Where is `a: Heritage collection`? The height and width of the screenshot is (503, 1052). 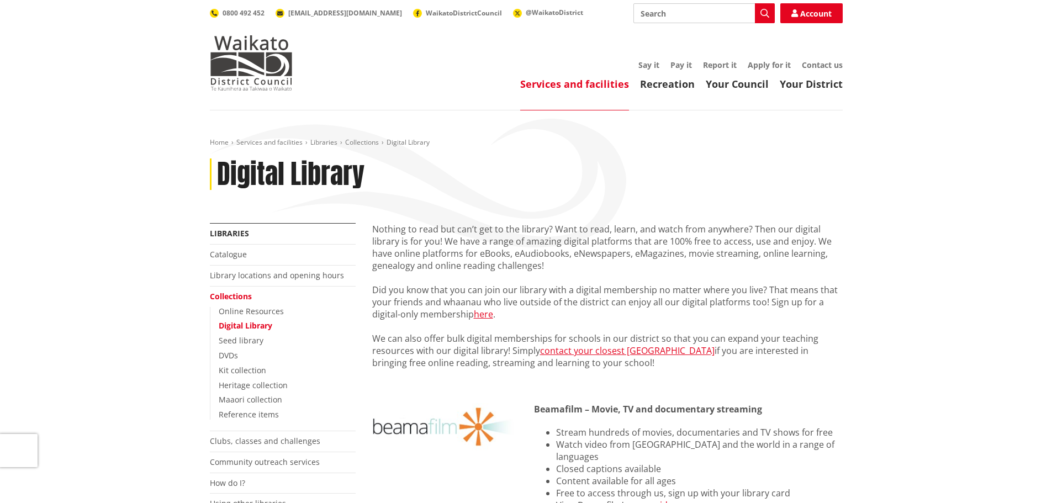
a: Heritage collection is located at coordinates (253, 385).